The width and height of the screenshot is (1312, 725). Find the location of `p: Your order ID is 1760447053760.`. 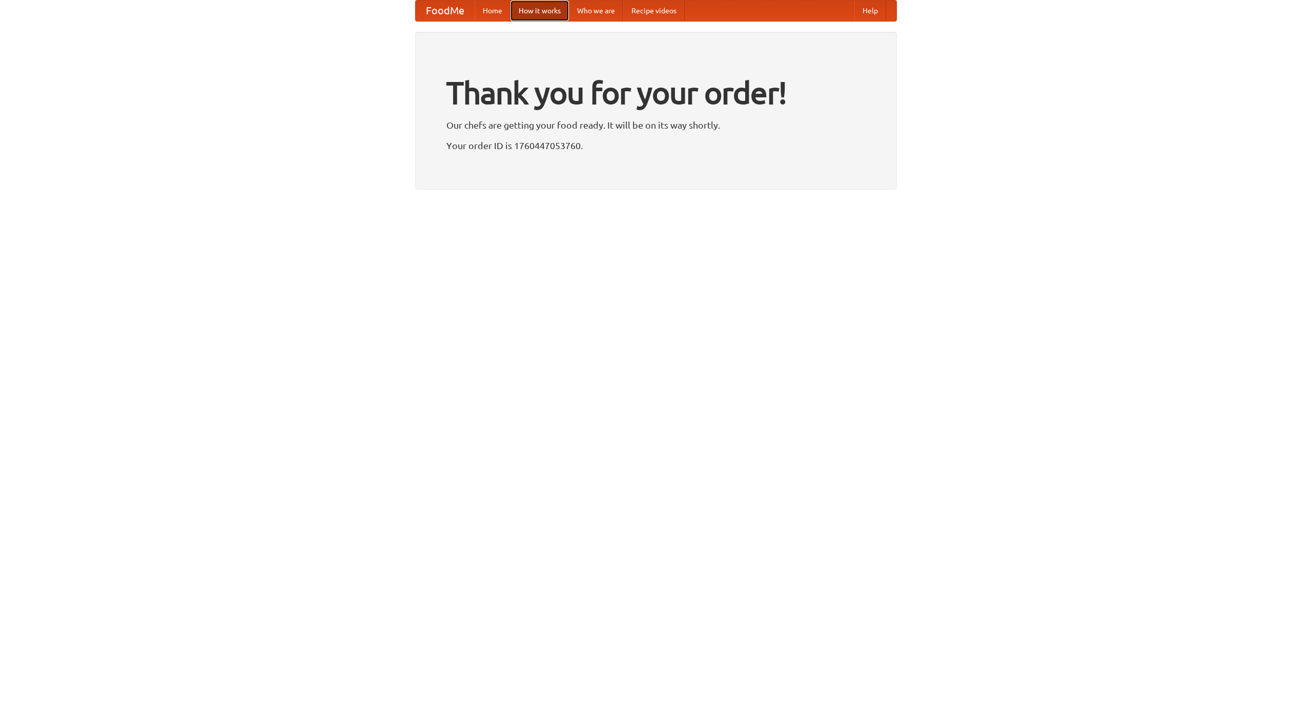

p: Your order ID is 1760447053760. is located at coordinates (656, 146).